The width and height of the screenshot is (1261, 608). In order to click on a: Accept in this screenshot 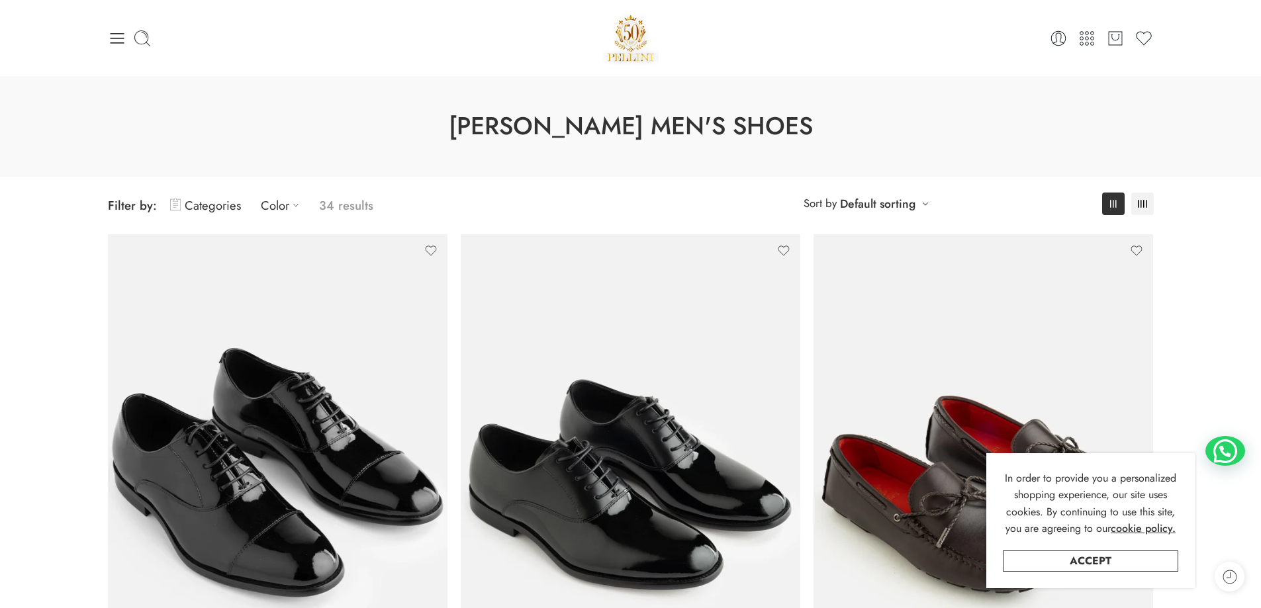, I will do `click(1090, 561)`.